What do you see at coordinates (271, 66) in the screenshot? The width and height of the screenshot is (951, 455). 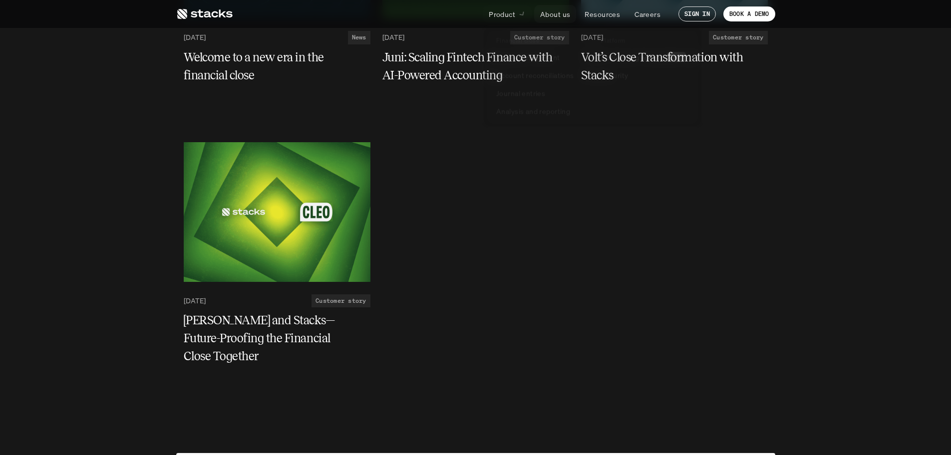 I see `h5: Welcome to a new era in the financial close` at bounding box center [271, 66].